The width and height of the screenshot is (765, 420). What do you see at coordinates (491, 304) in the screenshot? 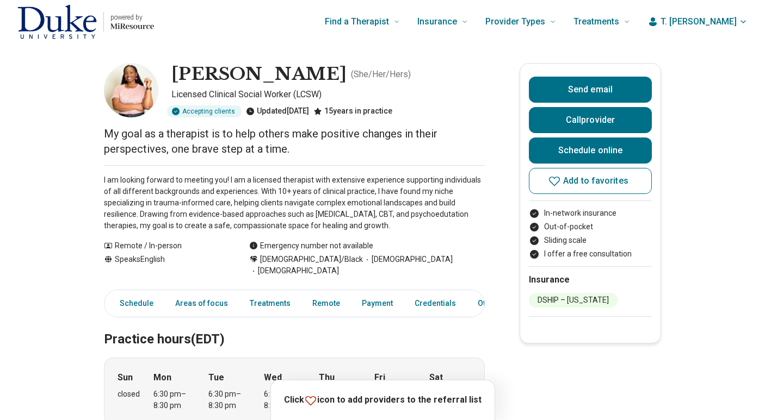
I see `a: Other` at bounding box center [491, 304].